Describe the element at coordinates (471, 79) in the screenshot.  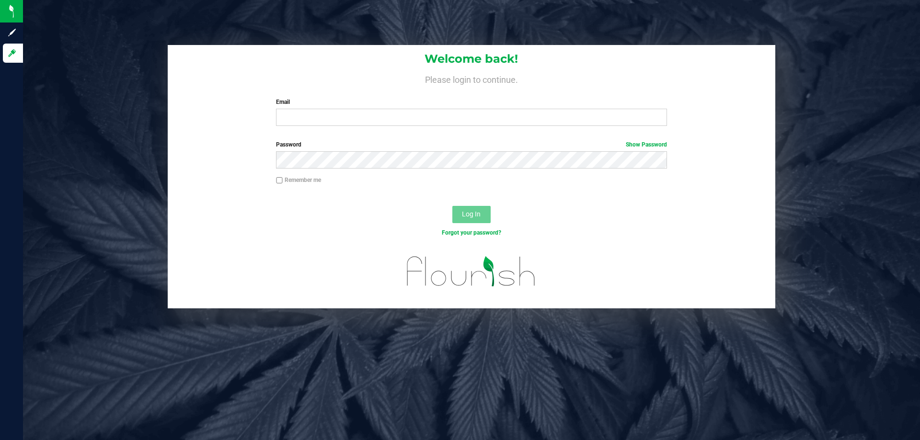
I see `h4: Please login to continue.` at that location.